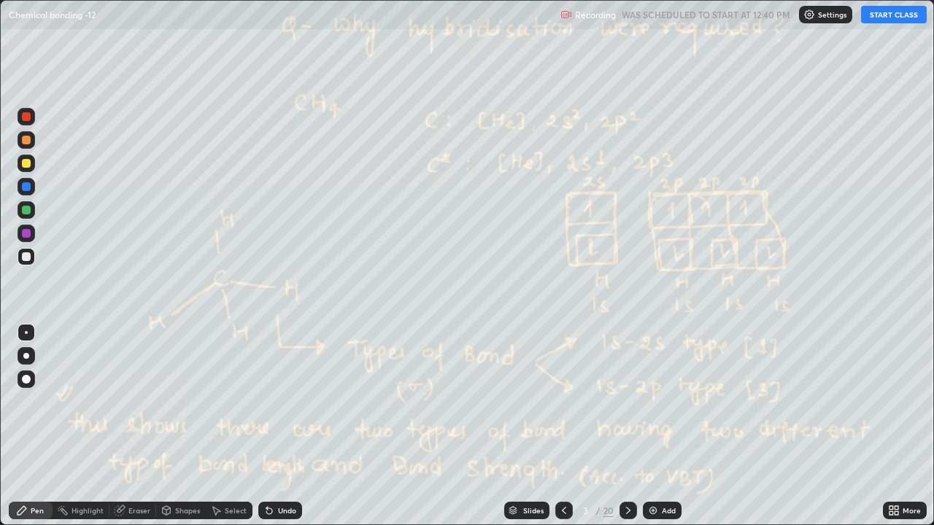  Describe the element at coordinates (668, 511) in the screenshot. I see `div: Add` at that location.